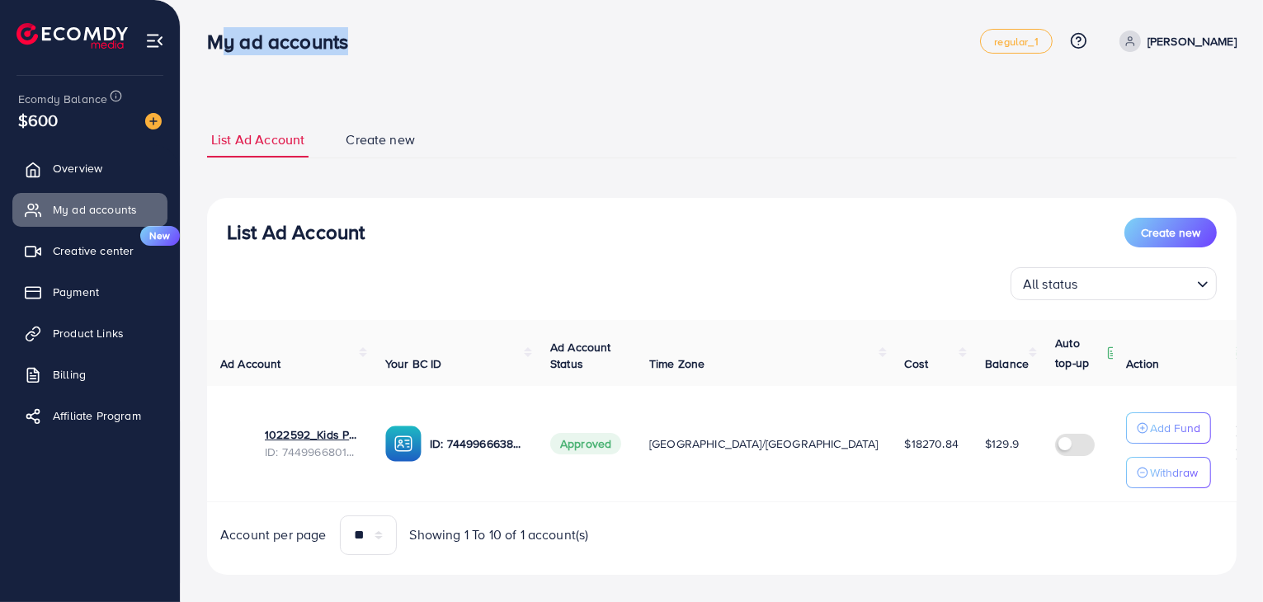 This screenshot has width=1263, height=602. Describe the element at coordinates (312, 443) in the screenshot. I see `div: <span class='underline'>1022592_Kids Plaza_1734580571647</span></br>7449966801595088913` at that location.